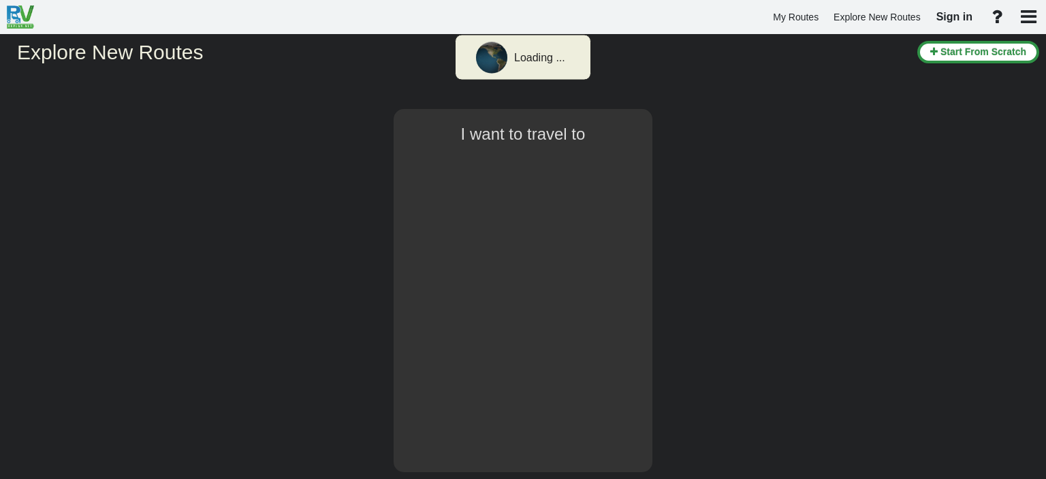 This screenshot has height=479, width=1046. What do you see at coordinates (20, 17) in the screenshot?
I see `img: RvPlanetLogo.png` at bounding box center [20, 17].